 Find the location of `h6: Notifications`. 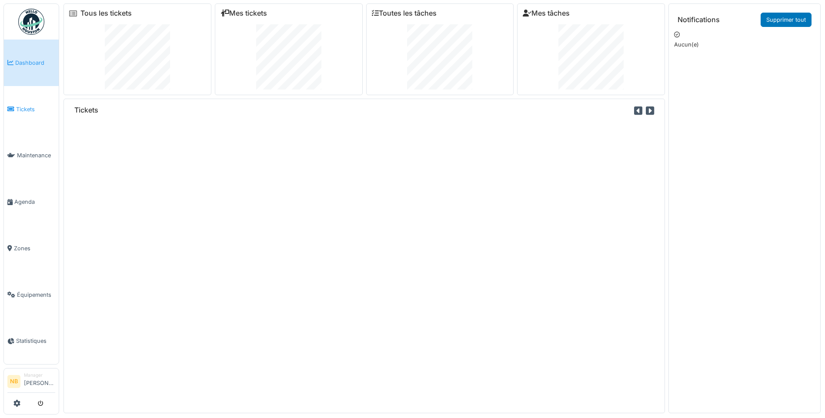

h6: Notifications is located at coordinates (698, 20).